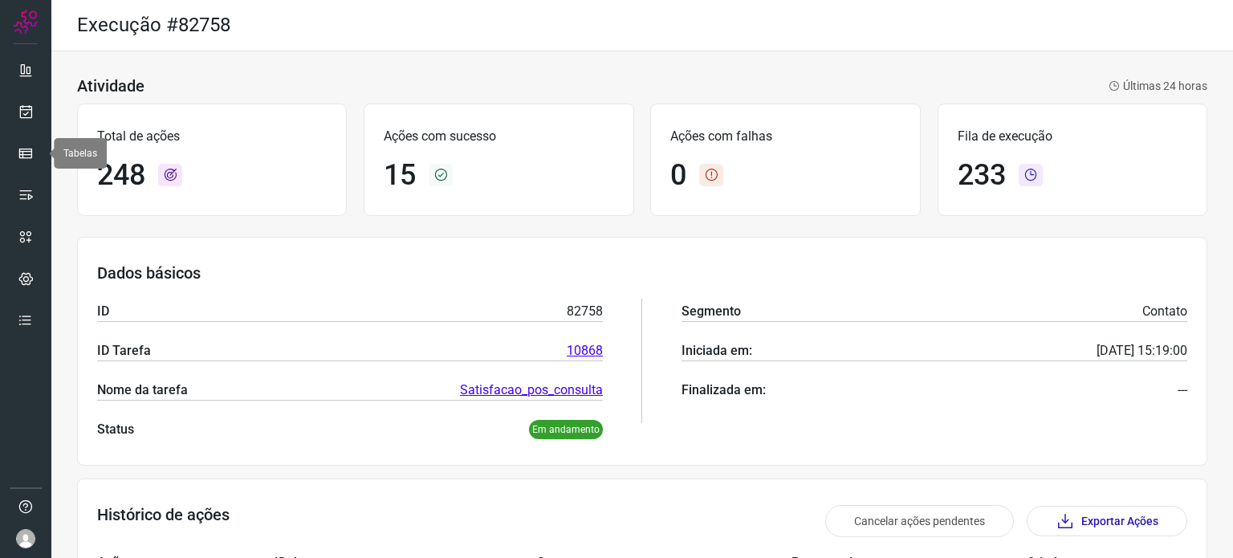  What do you see at coordinates (584, 351) in the screenshot?
I see `a: 10868` at bounding box center [584, 351].